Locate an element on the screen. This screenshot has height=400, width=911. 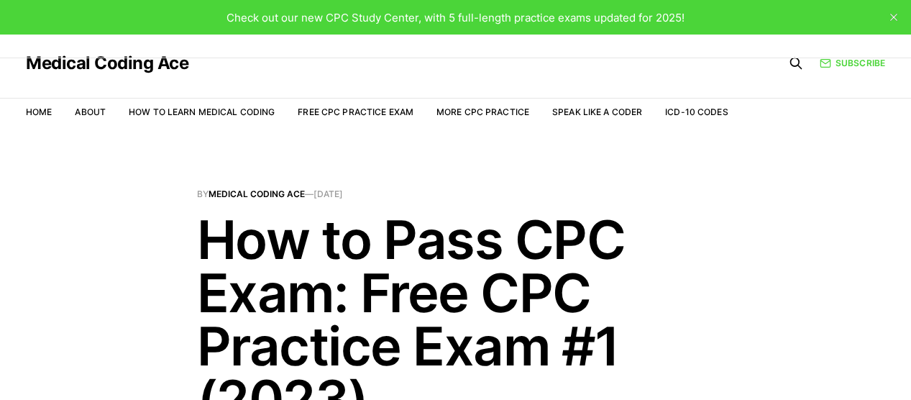
span: Check out our new CPC Study Center, with 5 full-length practice exams updated for 2025! is located at coordinates (455, 17).